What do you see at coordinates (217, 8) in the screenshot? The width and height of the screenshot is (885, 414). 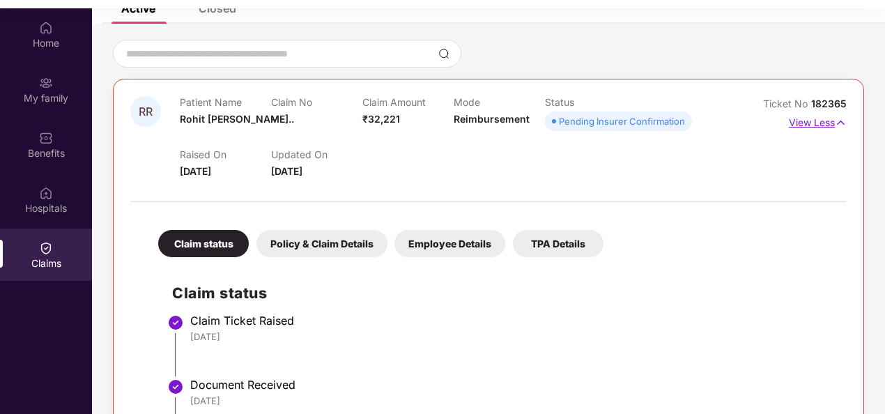 I see `div: Closed` at bounding box center [217, 8].